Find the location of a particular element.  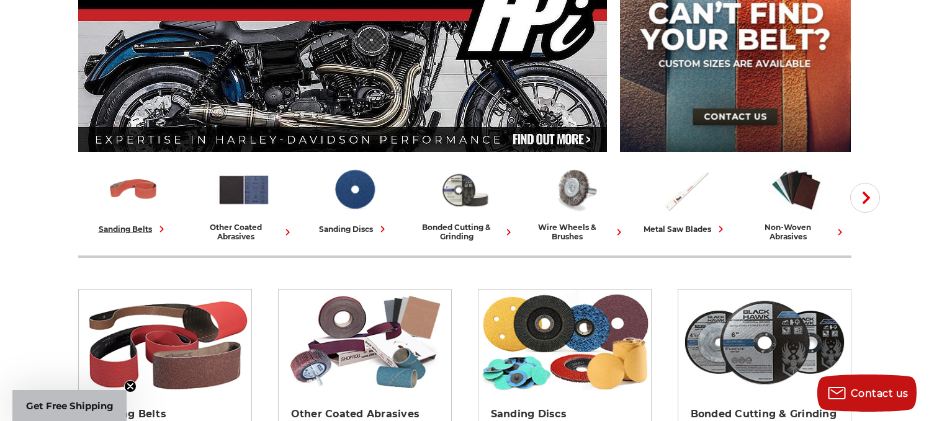

a: sanding belts is located at coordinates (133, 199).